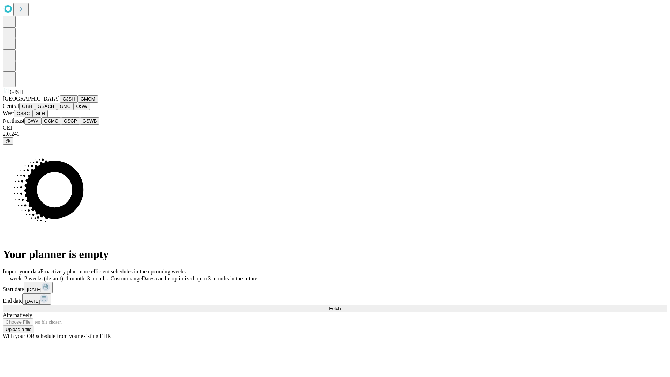  Describe the element at coordinates (200, 278) in the screenshot. I see `span: Dates can be optimized up to 3 months in the future.` at that location.